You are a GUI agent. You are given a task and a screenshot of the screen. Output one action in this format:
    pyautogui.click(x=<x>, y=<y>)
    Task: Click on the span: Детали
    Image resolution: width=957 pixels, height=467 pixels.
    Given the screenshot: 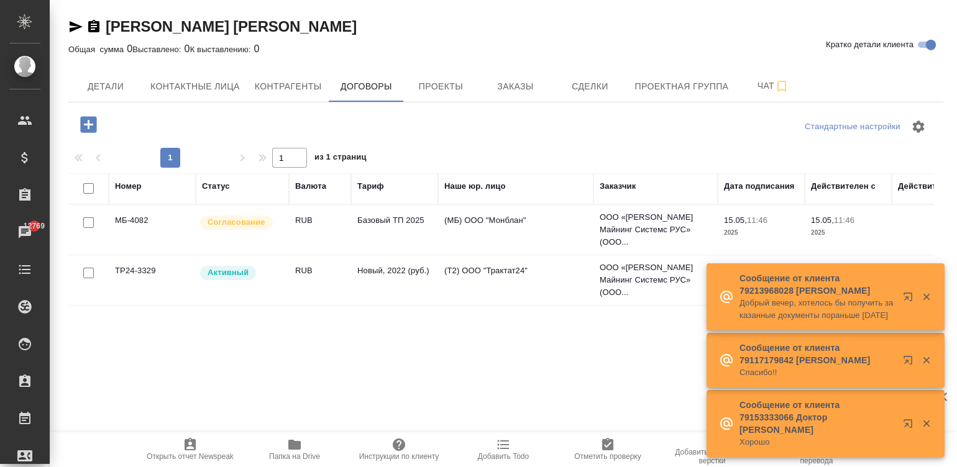 What is the action you would take?
    pyautogui.click(x=106, y=86)
    